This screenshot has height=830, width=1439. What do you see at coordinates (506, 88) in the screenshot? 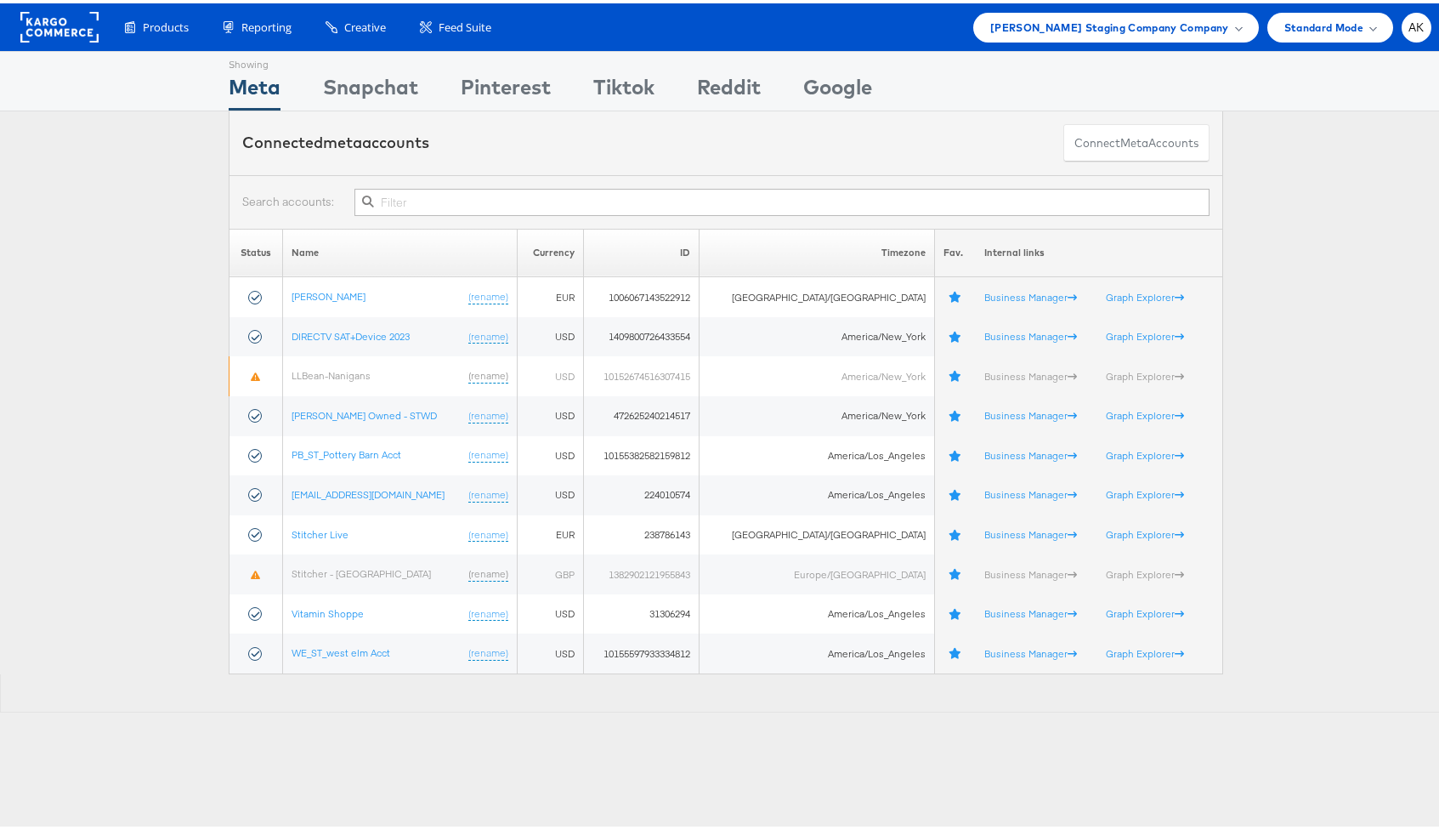
I see `div: Pinterest` at bounding box center [506, 88].